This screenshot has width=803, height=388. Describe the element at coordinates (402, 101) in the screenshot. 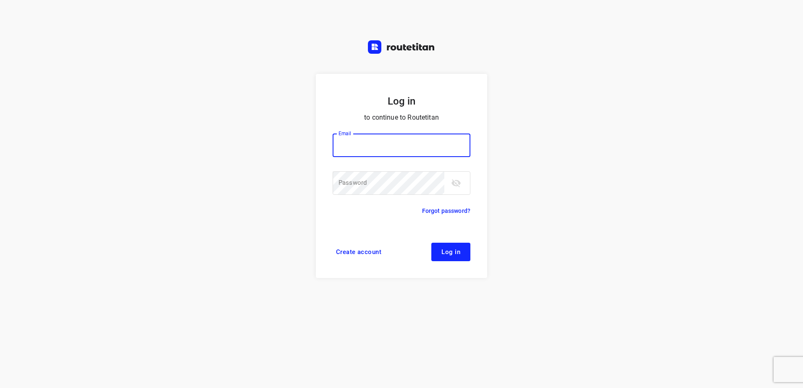

I see `h5: Log in` at that location.